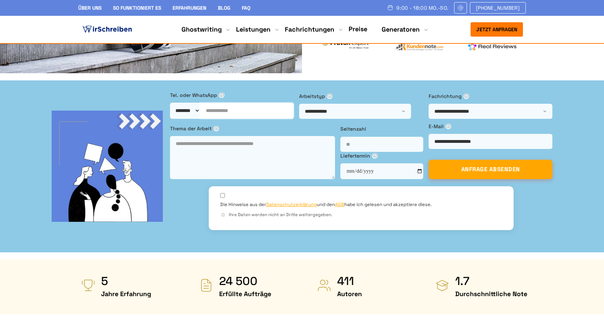  What do you see at coordinates (358, 29) in the screenshot?
I see `a: Preise` at bounding box center [358, 29].